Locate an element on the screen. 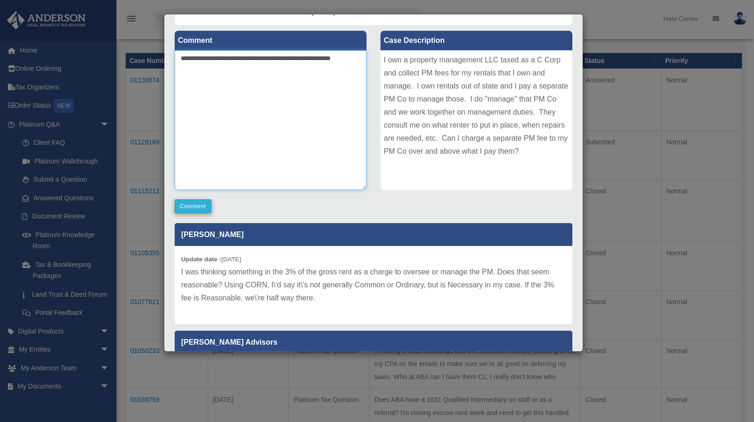 The height and width of the screenshot is (422, 754). label: Comment is located at coordinates (270, 40).